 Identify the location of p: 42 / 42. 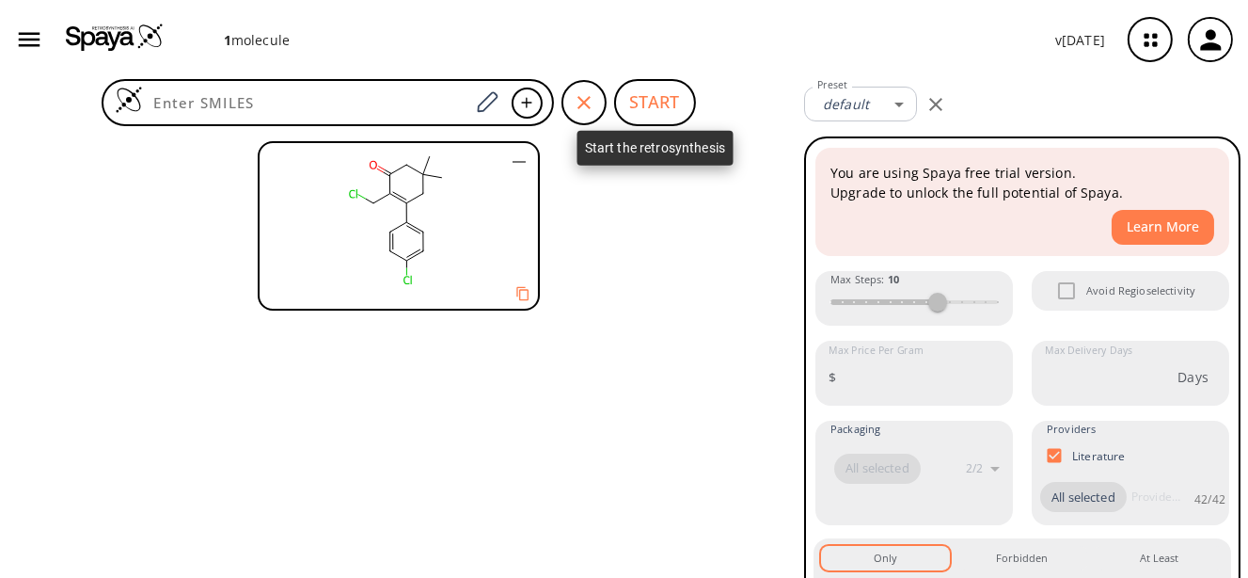
(1210, 499).